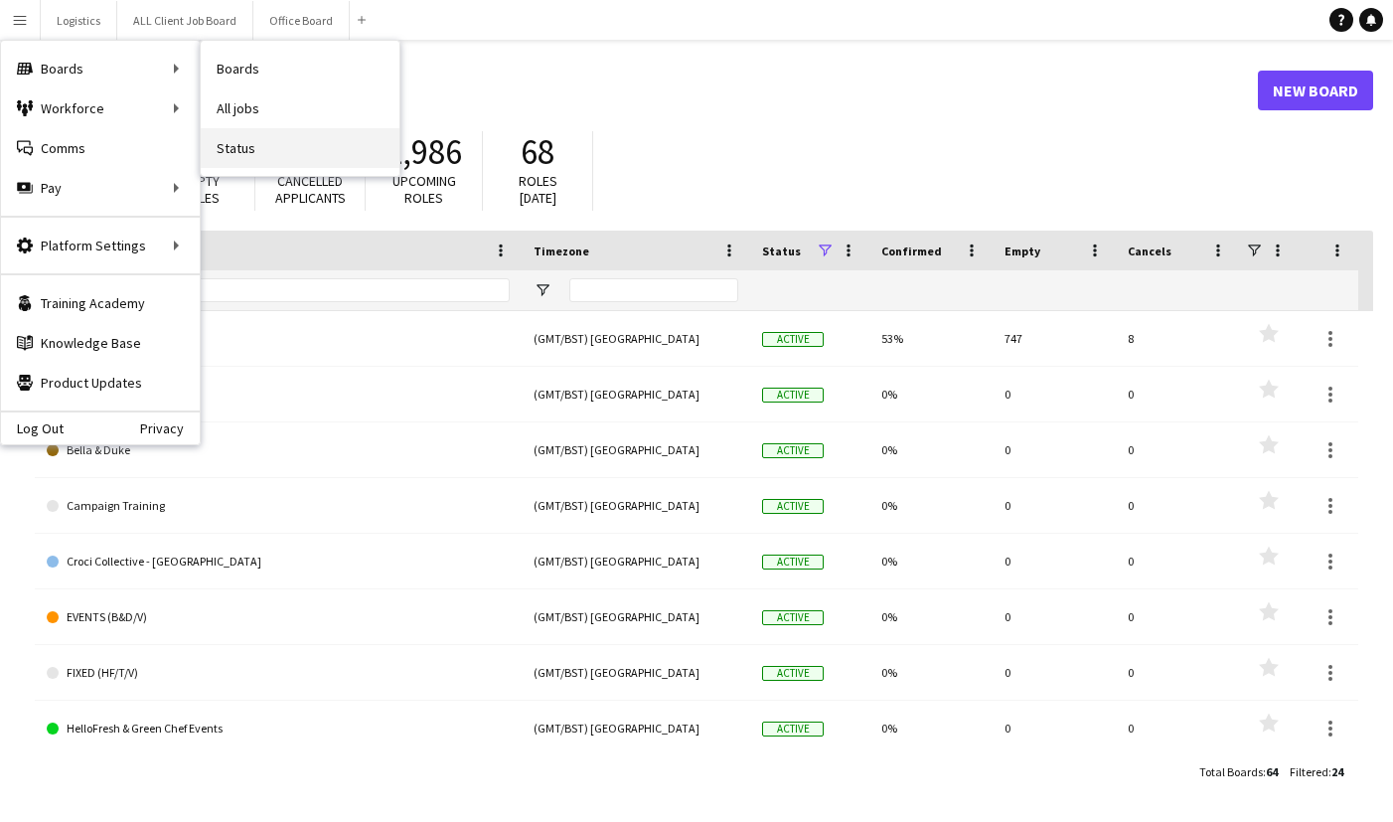 This screenshot has width=1393, height=822. Describe the element at coordinates (310, 189) in the screenshot. I see `span: Cancelled applicants` at that location.